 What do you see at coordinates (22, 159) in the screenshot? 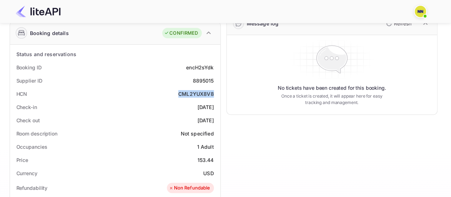
I see `div: Price` at bounding box center [22, 159].